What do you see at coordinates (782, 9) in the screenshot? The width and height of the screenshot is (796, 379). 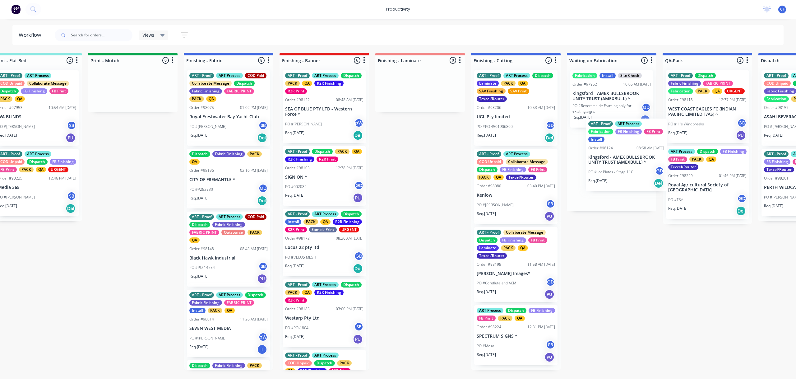 I see `span: CF` at bounding box center [782, 9].